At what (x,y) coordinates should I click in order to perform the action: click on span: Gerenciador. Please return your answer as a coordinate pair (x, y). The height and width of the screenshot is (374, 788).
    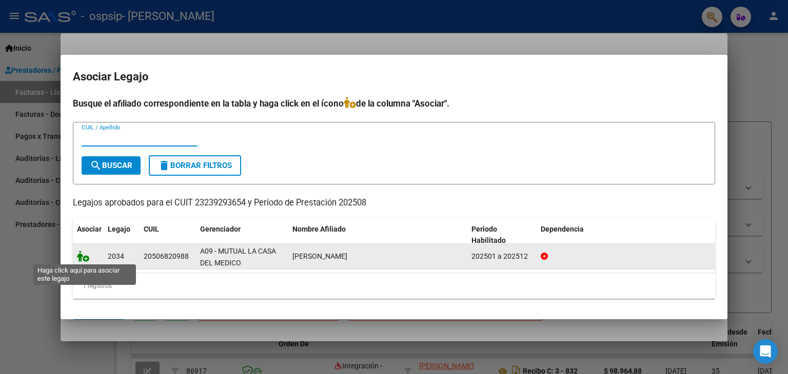
    Looking at the image, I should click on (220, 229).